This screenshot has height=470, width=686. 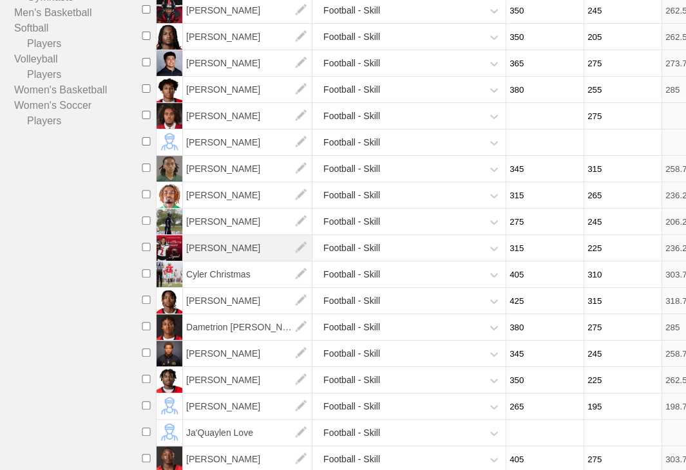 What do you see at coordinates (78, 13) in the screenshot?
I see `a: Men's Basketball` at bounding box center [78, 13].